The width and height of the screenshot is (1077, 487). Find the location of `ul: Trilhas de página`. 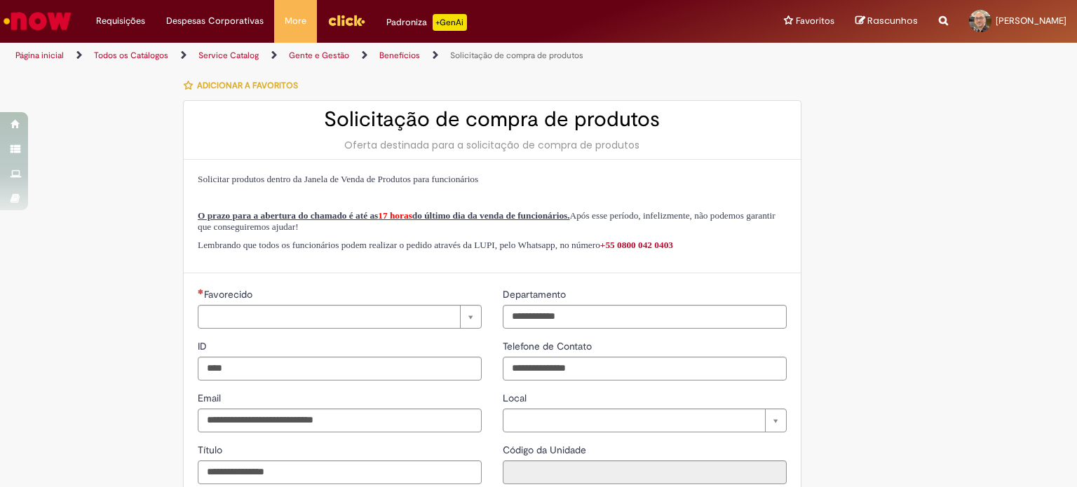

ul: Trilhas de página is located at coordinates (359, 55).